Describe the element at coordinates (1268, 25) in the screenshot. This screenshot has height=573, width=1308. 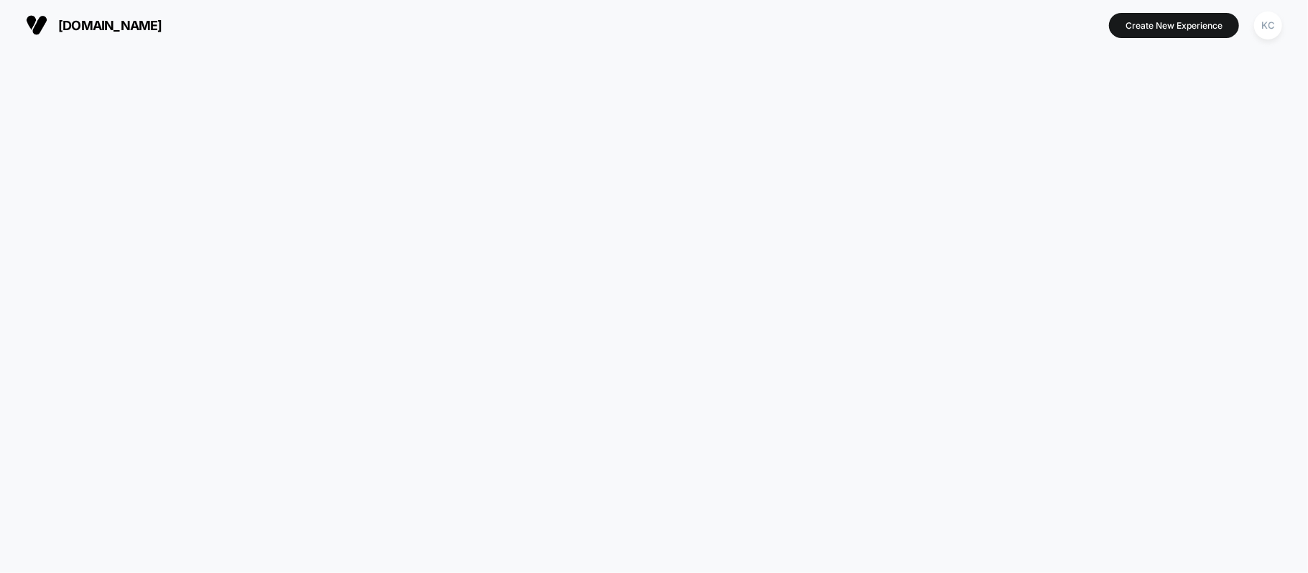
I see `div: KC` at that location.